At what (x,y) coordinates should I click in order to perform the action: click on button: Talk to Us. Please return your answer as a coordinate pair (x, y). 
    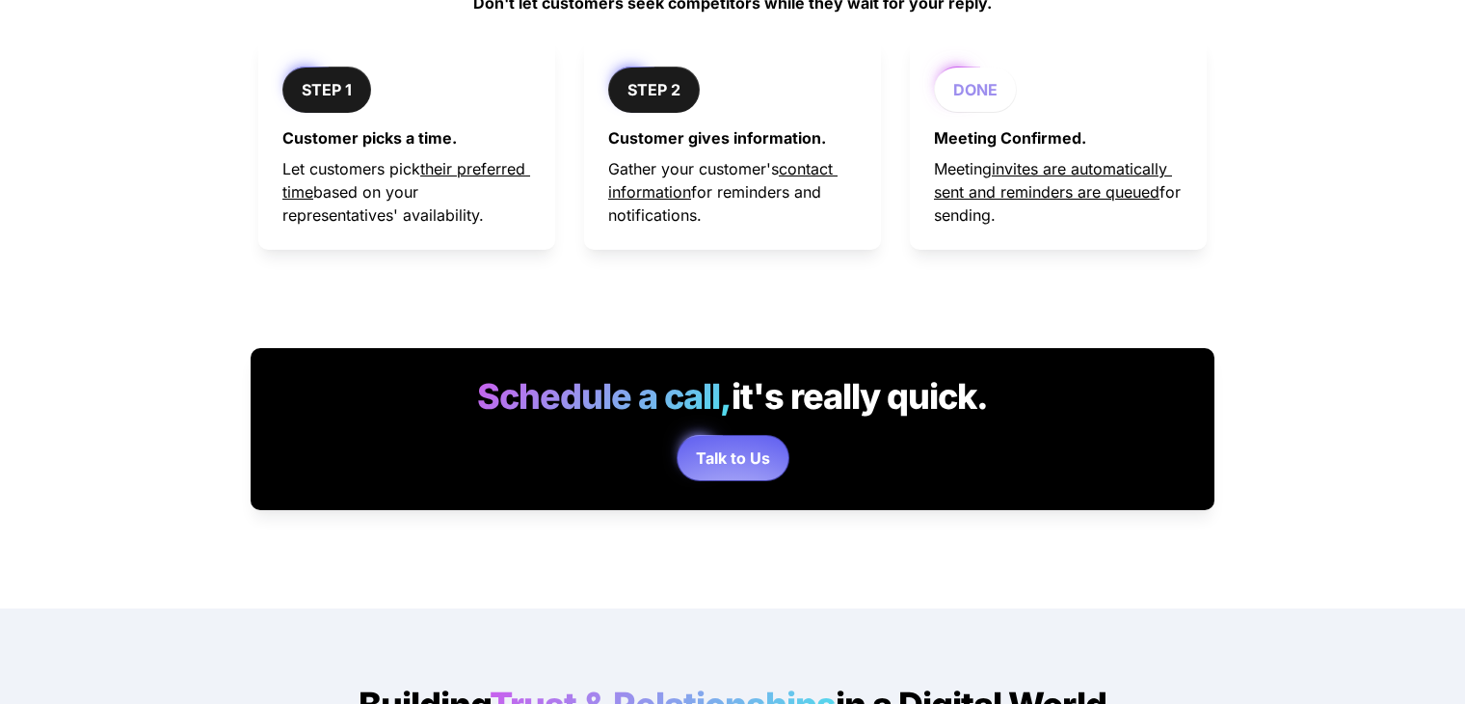
    Looking at the image, I should click on (733, 458).